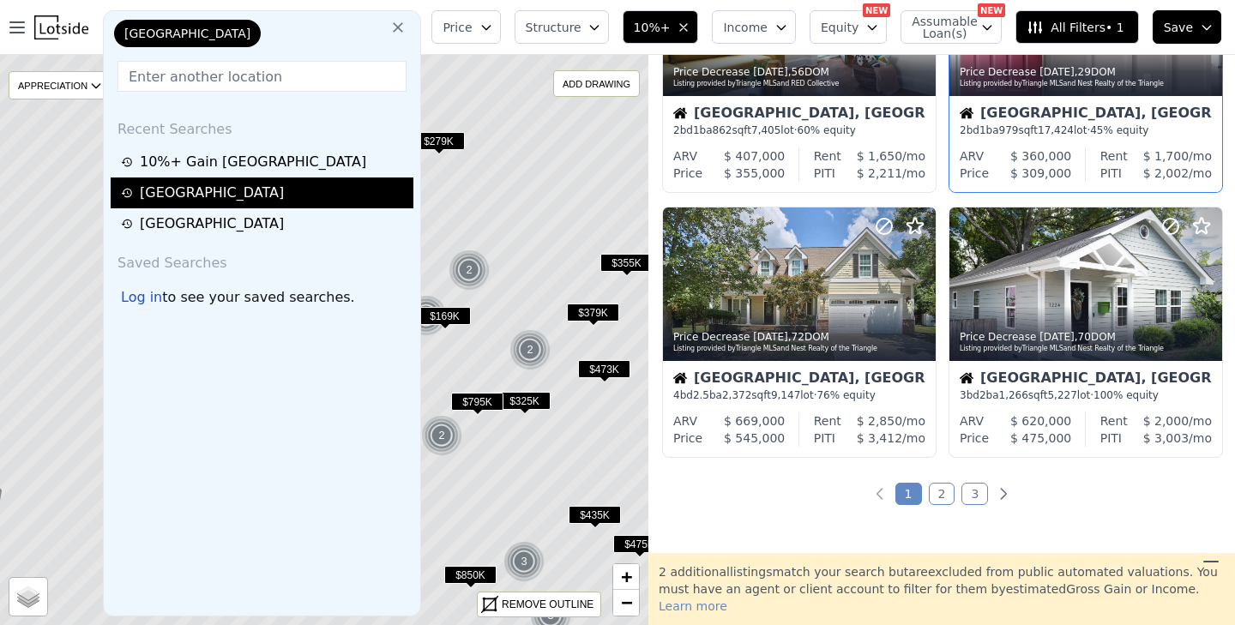 The width and height of the screenshot is (1235, 625). Describe the element at coordinates (785, 395) in the screenshot. I see `span: 9,147` at that location.